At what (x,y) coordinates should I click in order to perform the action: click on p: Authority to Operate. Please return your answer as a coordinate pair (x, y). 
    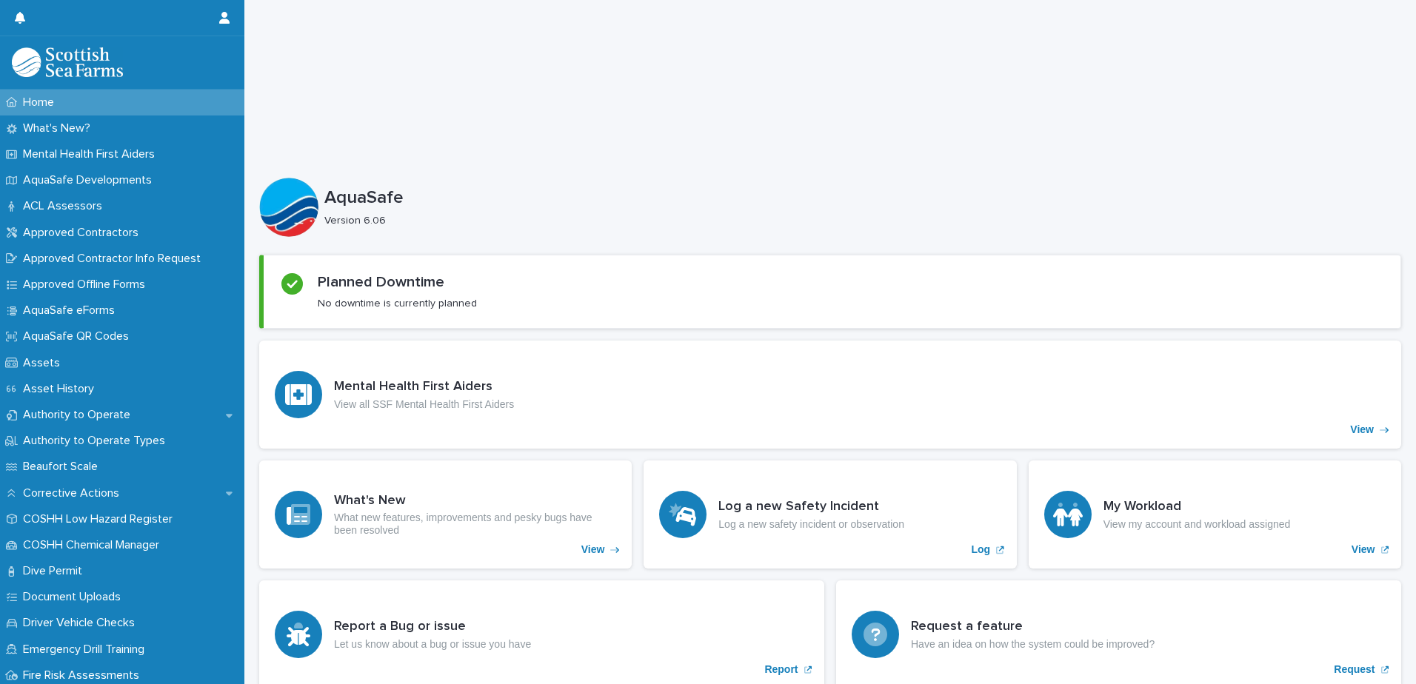
    Looking at the image, I should click on (79, 415).